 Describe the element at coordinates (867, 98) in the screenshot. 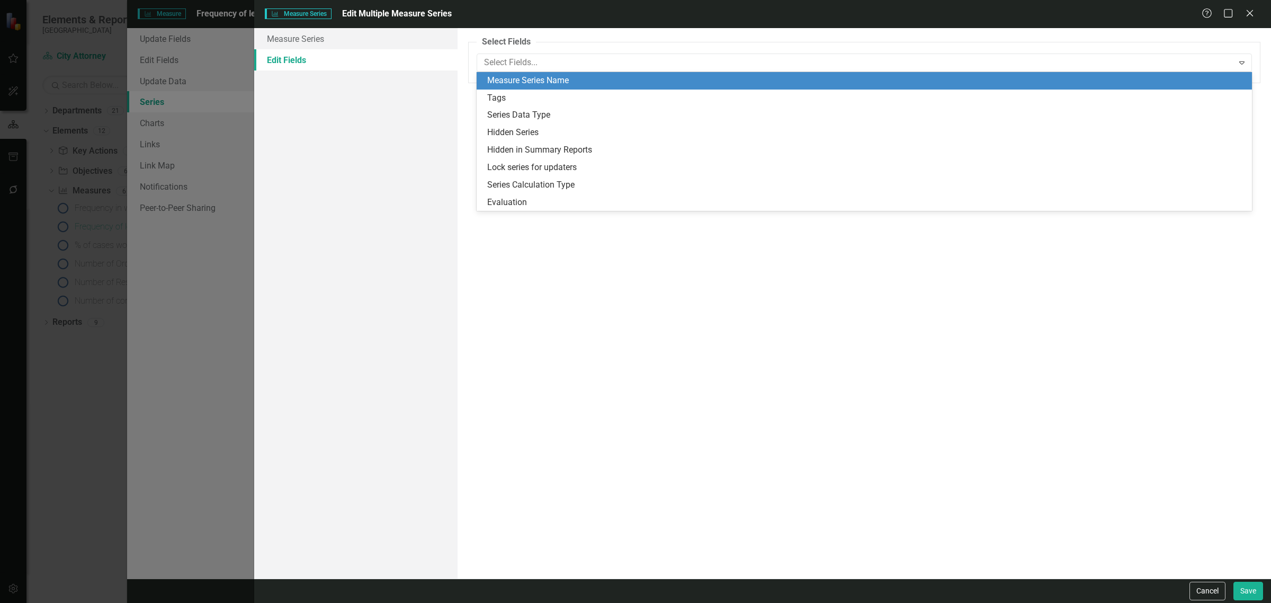

I see `div: Tags` at that location.